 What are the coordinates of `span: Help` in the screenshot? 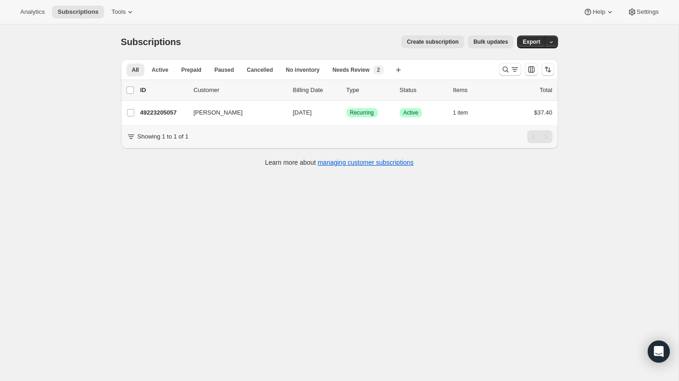 It's located at (598, 12).